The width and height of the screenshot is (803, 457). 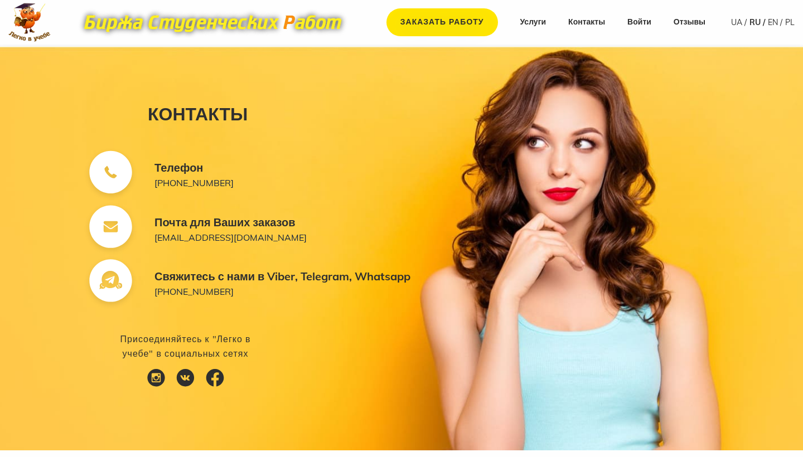 What do you see at coordinates (282, 276) in the screenshot?
I see `div: Свяжитесь с нами в Viber, Telegram, Whatsapp` at bounding box center [282, 276].